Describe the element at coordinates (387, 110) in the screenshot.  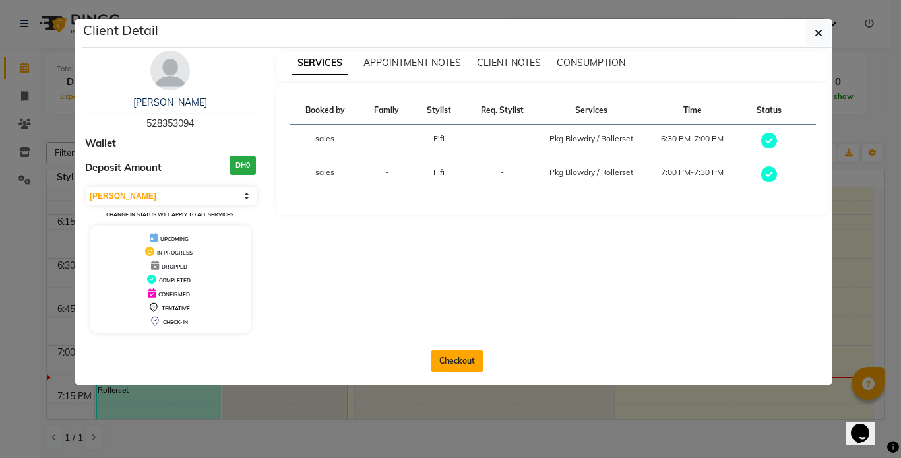
I see `th: Family` at that location.